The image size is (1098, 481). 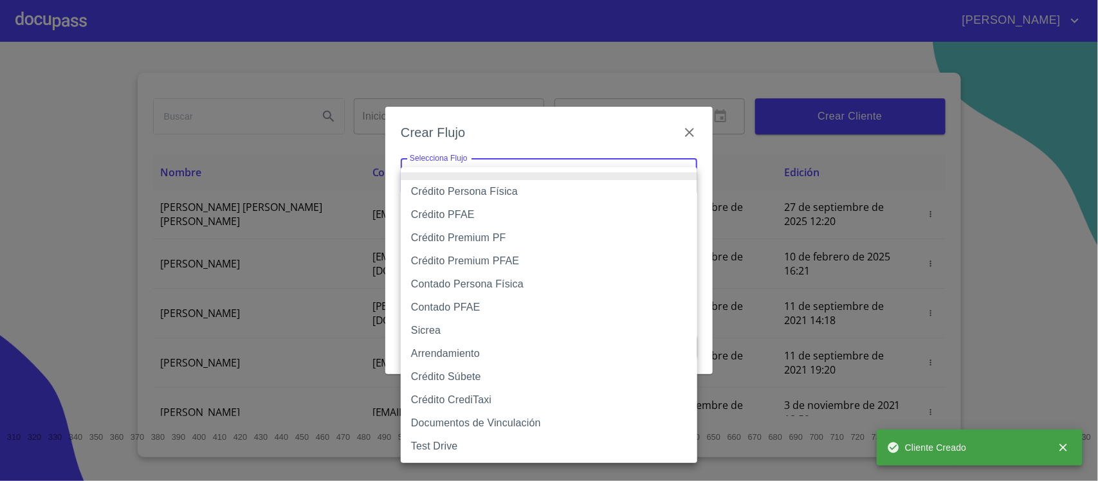 I want to click on span: Cliente Creado, so click(x=927, y=448).